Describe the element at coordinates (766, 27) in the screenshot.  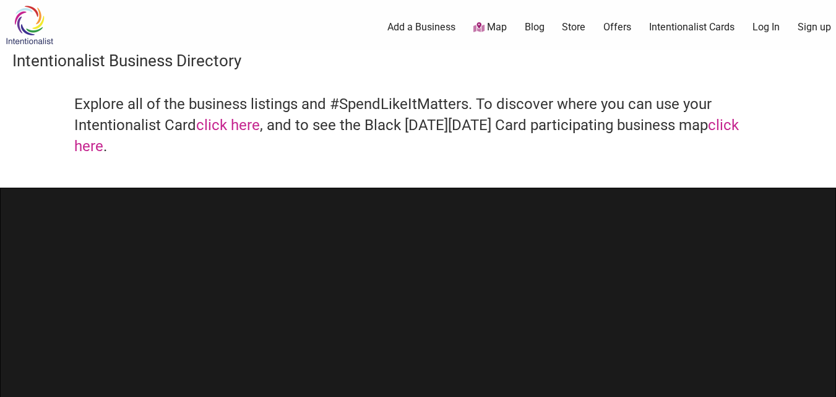
I see `a: Log In` at that location.